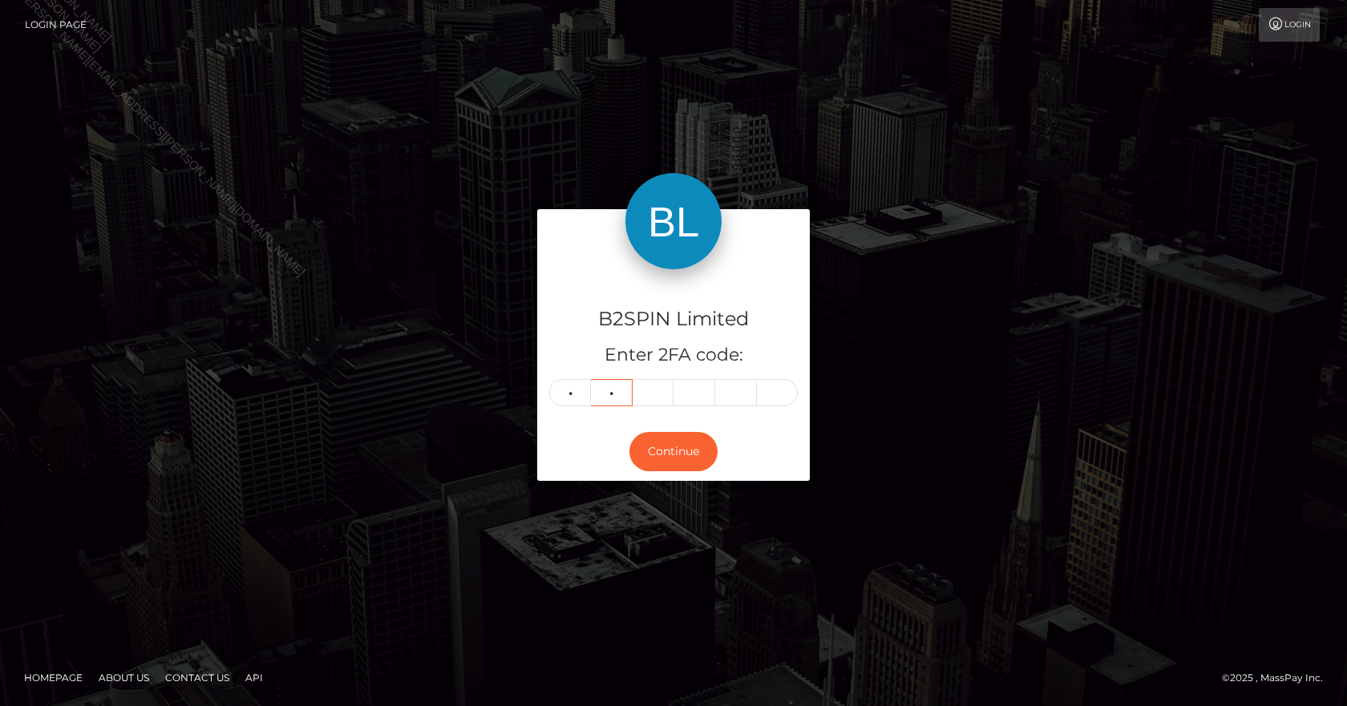  I want to click on a: Homepage, so click(53, 677).